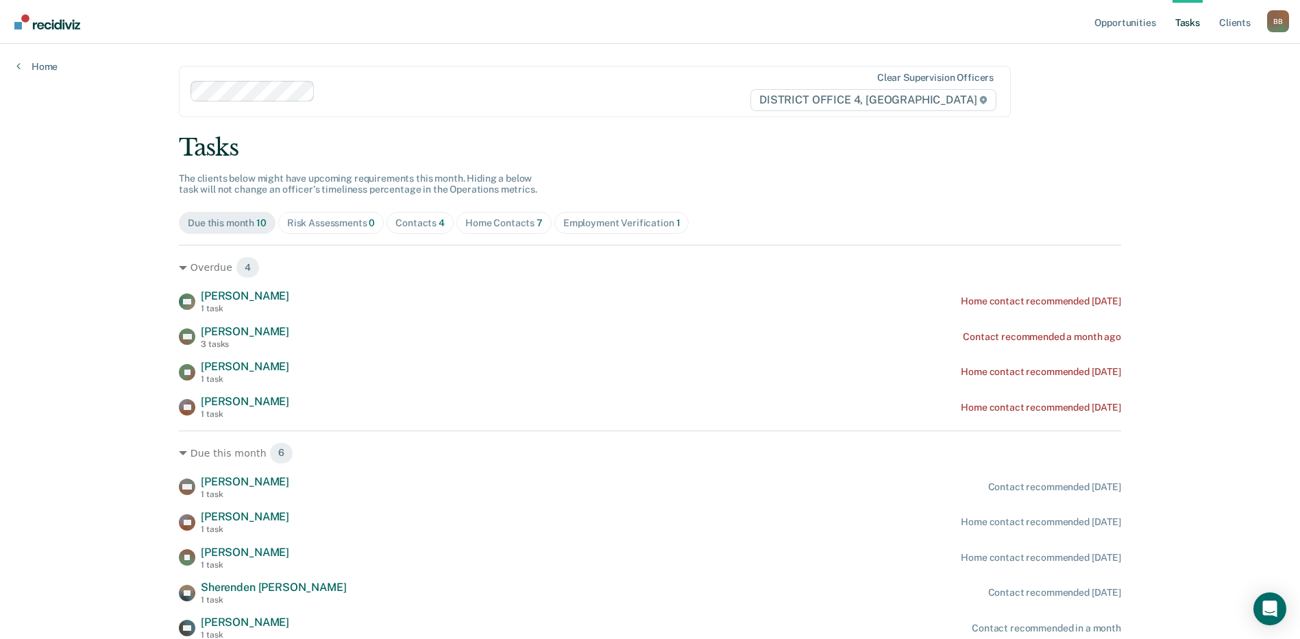 The width and height of the screenshot is (1300, 639). What do you see at coordinates (227, 223) in the screenshot?
I see `div: Due this month` at bounding box center [227, 223].